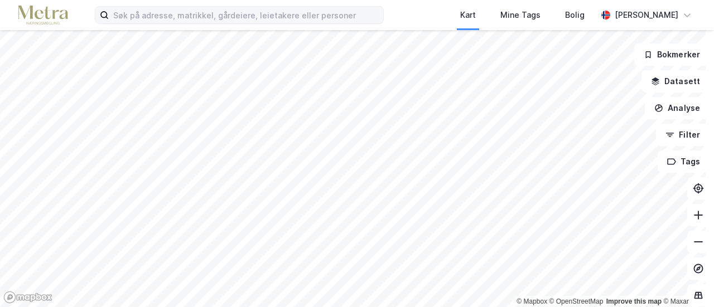  Describe the element at coordinates (28, 297) in the screenshot. I see `a: Mapbox homepage` at that location.